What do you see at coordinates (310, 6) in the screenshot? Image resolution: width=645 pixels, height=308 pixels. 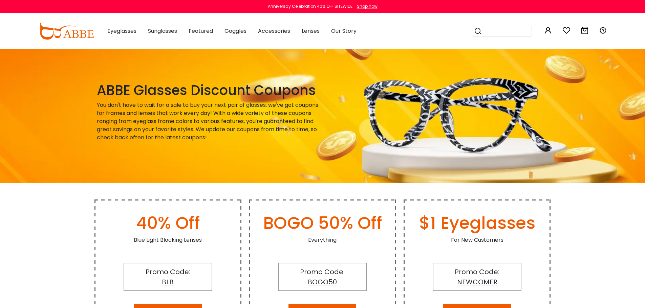 I see `div: Anniversay Celebration 40% OFF SITEWIDE` at bounding box center [310, 6].